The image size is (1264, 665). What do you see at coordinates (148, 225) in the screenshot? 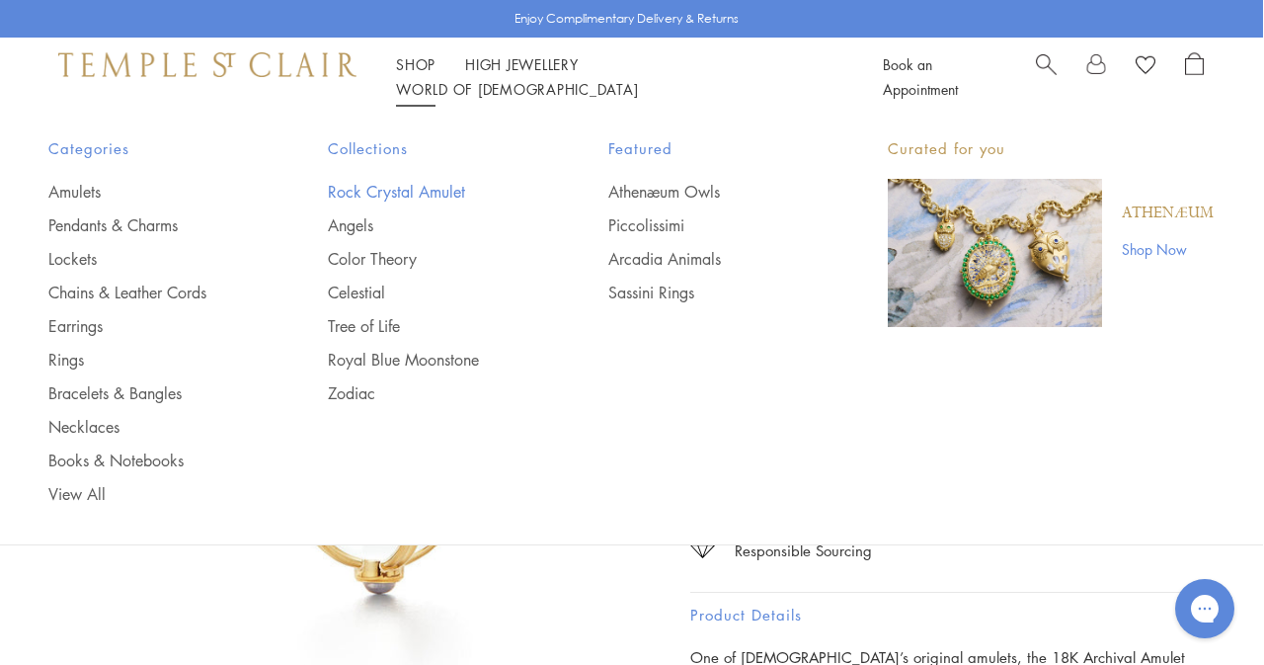
I see `a: Pendants & Charms` at bounding box center [148, 225].